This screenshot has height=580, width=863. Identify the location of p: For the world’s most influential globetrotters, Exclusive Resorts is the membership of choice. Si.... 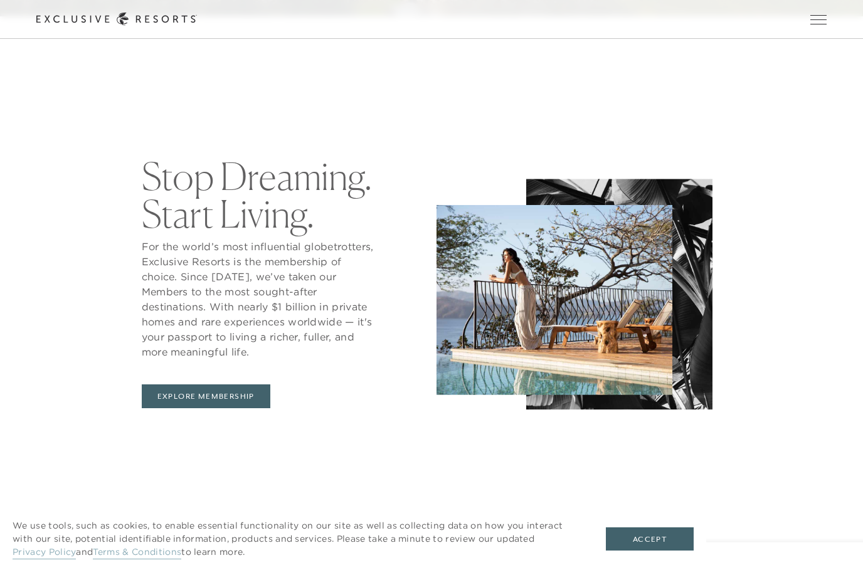
(260, 299).